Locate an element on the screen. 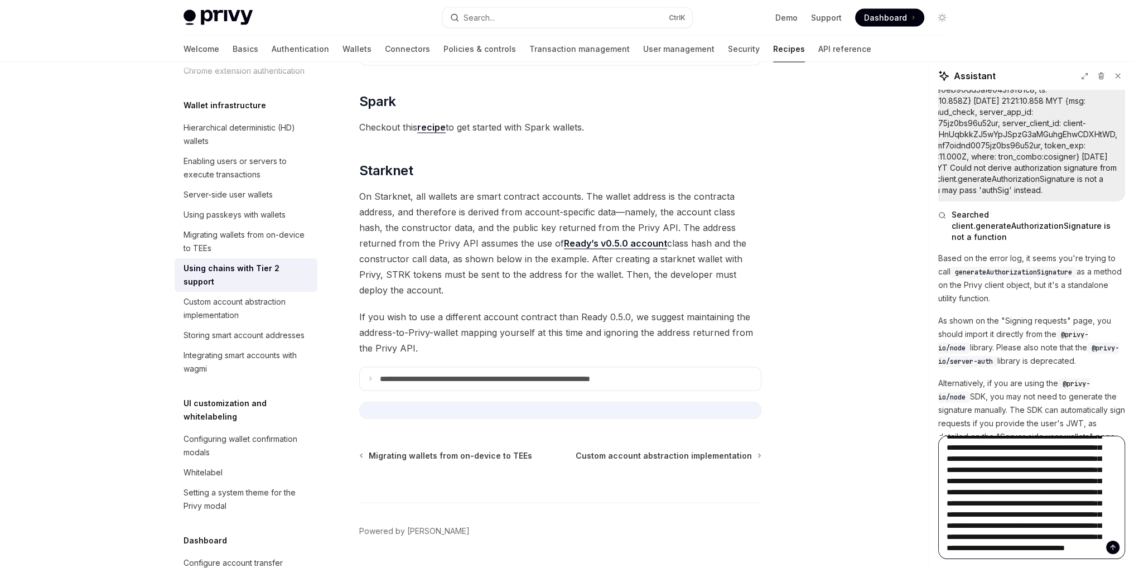 The height and width of the screenshot is (568, 1134). span: Starknet is located at coordinates (386, 171).